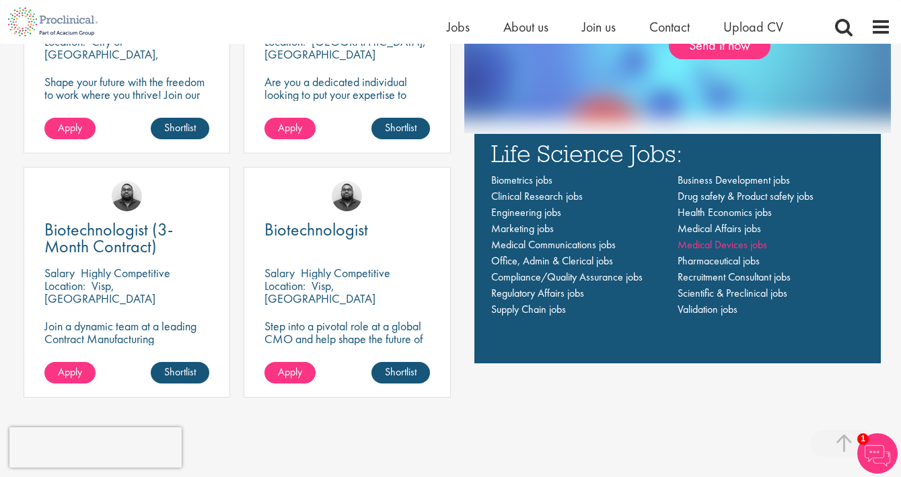 Image resolution: width=901 pixels, height=477 pixels. Describe the element at coordinates (552, 260) in the screenshot. I see `span: Office, Admin & Clerical jobs` at that location.